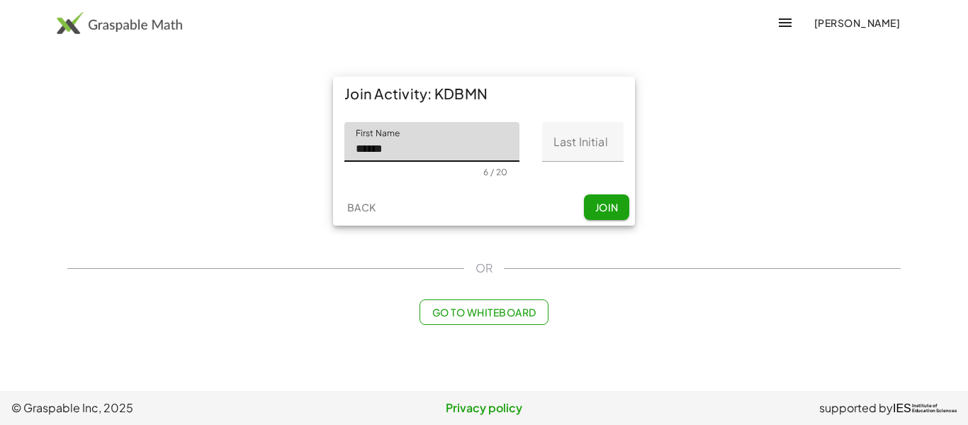  What do you see at coordinates (484, 94) in the screenshot?
I see `div: Join Activity: KDBMN` at bounding box center [484, 94].